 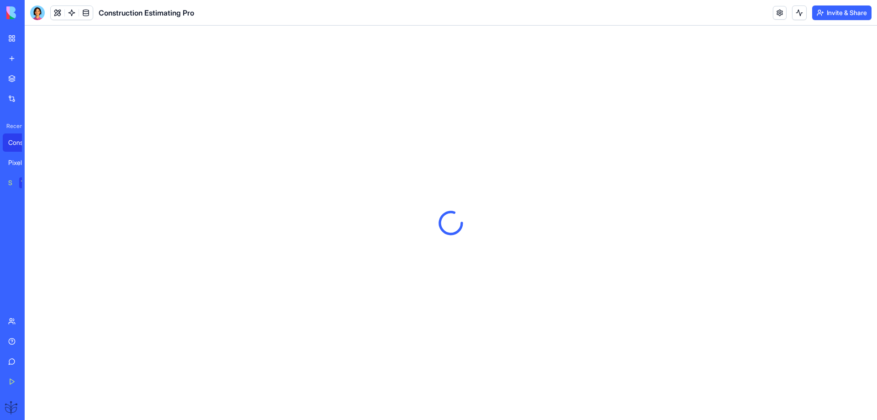 What do you see at coordinates (12, 126) in the screenshot?
I see `span: Recent` at bounding box center [12, 126].